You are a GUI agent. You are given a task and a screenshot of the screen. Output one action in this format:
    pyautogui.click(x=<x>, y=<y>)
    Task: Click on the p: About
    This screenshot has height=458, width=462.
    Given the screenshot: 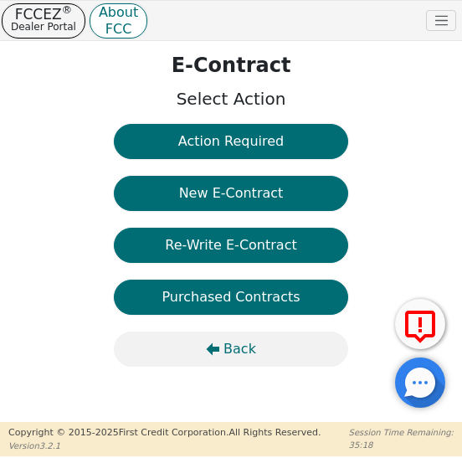 What is the action you would take?
    pyautogui.click(x=118, y=13)
    